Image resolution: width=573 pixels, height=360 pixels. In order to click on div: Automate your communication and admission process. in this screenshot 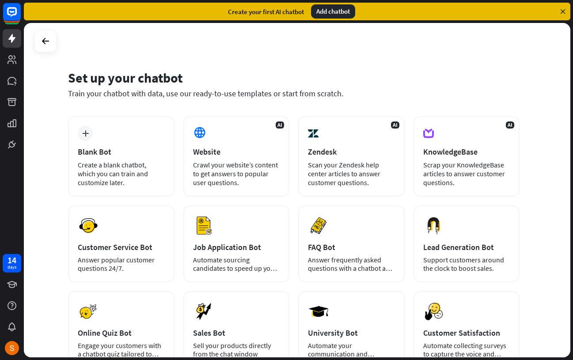, I will do `click(351, 350)`.